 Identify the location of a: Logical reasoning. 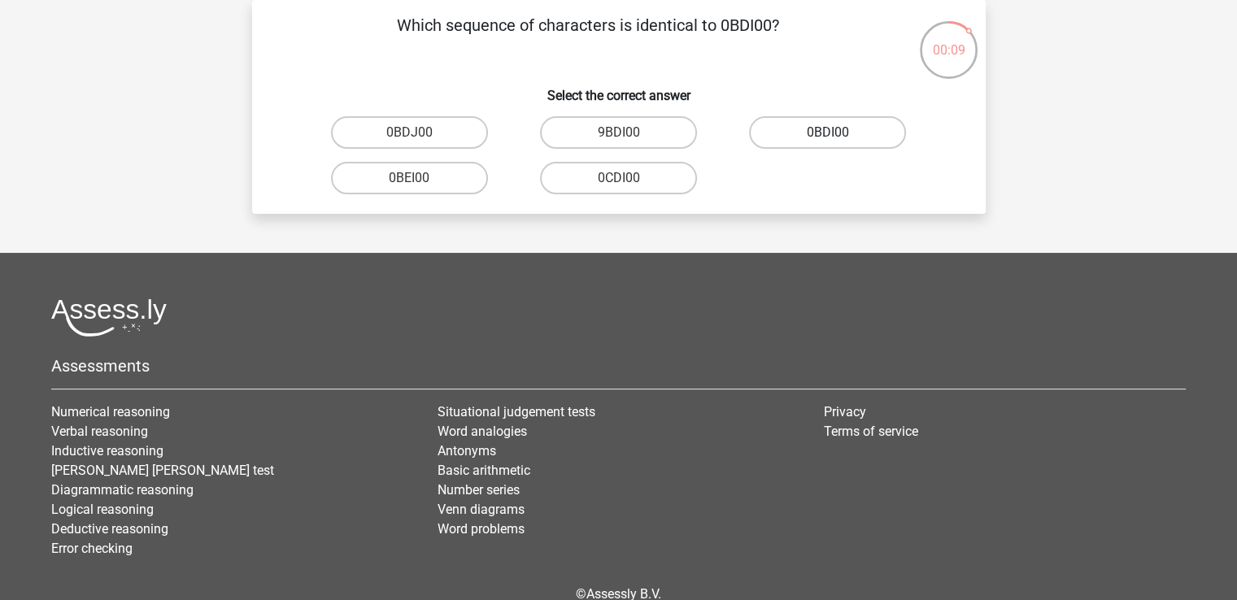
(103, 509).